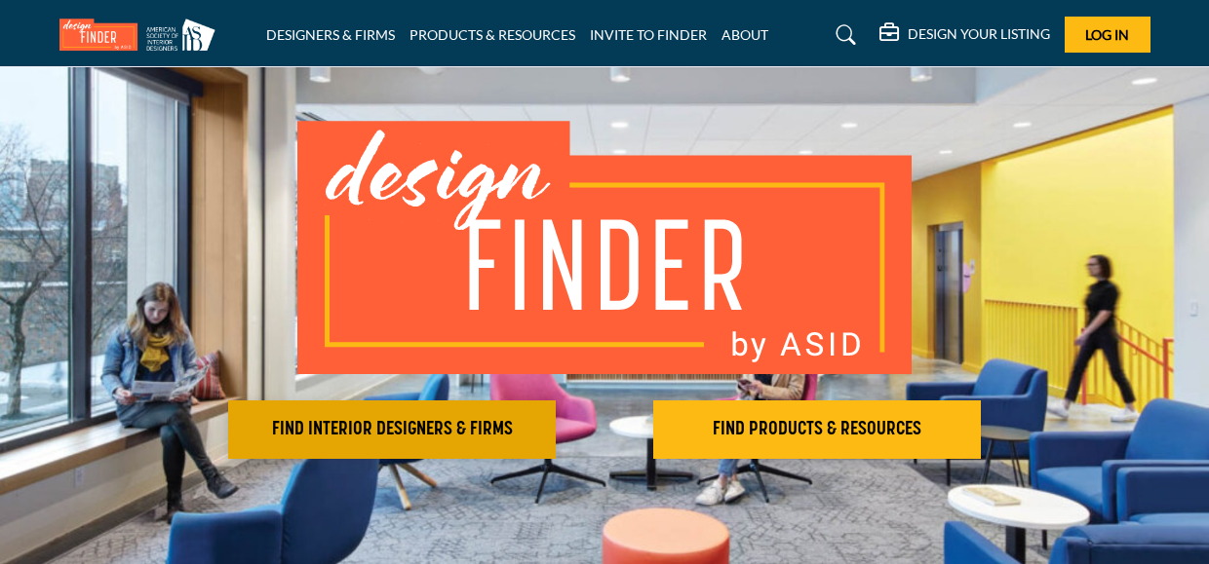 Image resolution: width=1209 pixels, height=564 pixels. What do you see at coordinates (964, 35) in the screenshot?
I see `div: DESIGN YOUR LISTING` at bounding box center [964, 35].